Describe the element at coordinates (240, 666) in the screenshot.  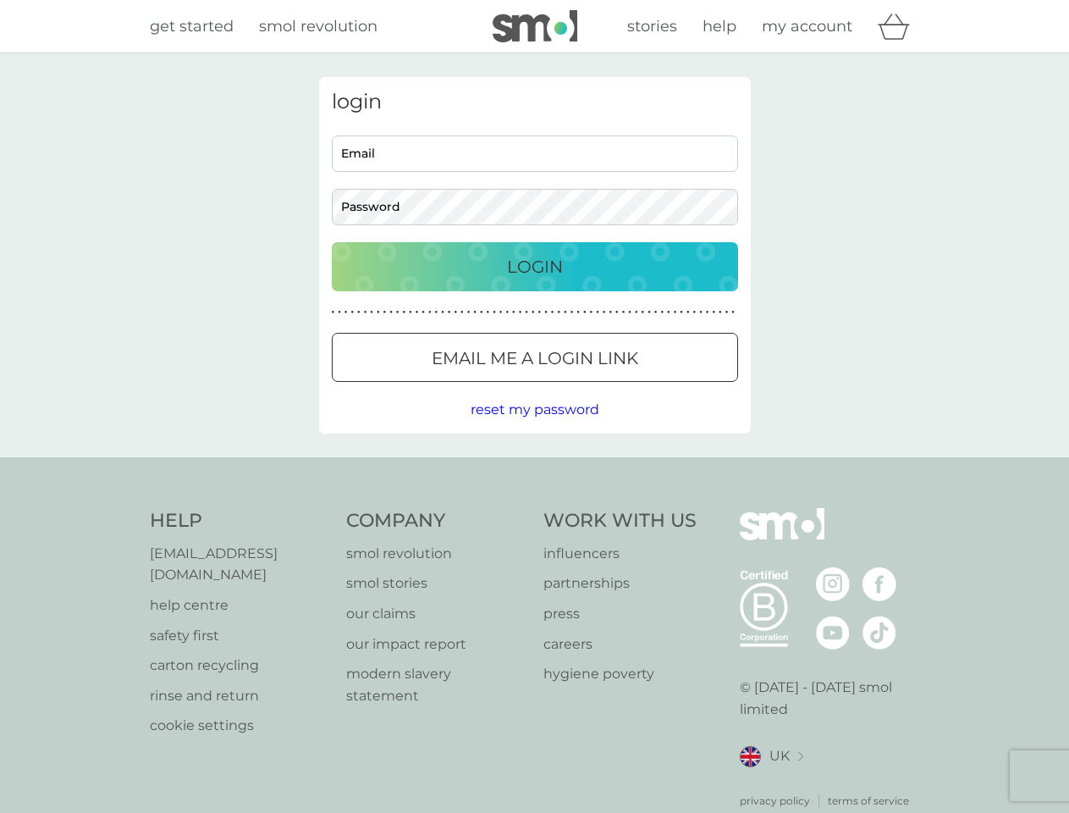
I see `p: carton recycling` at that location.